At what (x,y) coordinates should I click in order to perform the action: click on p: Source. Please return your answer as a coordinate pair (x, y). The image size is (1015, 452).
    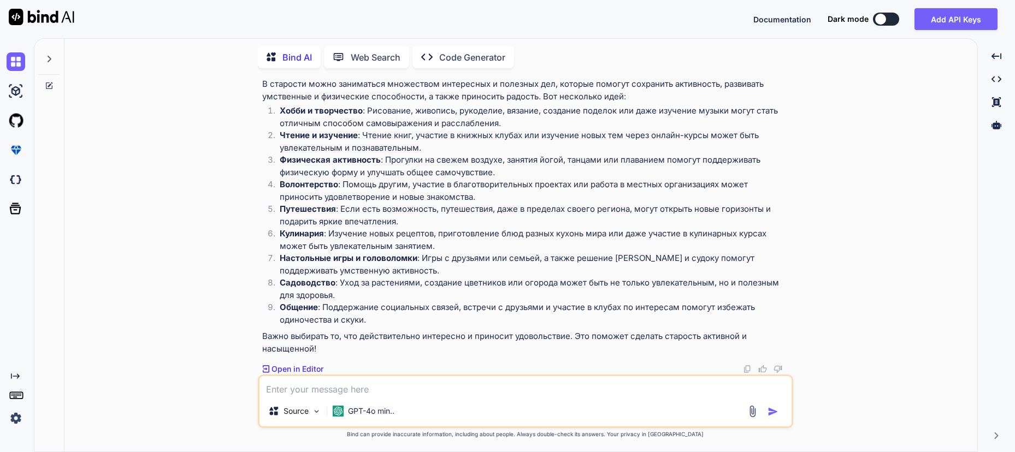
    Looking at the image, I should click on (296, 411).